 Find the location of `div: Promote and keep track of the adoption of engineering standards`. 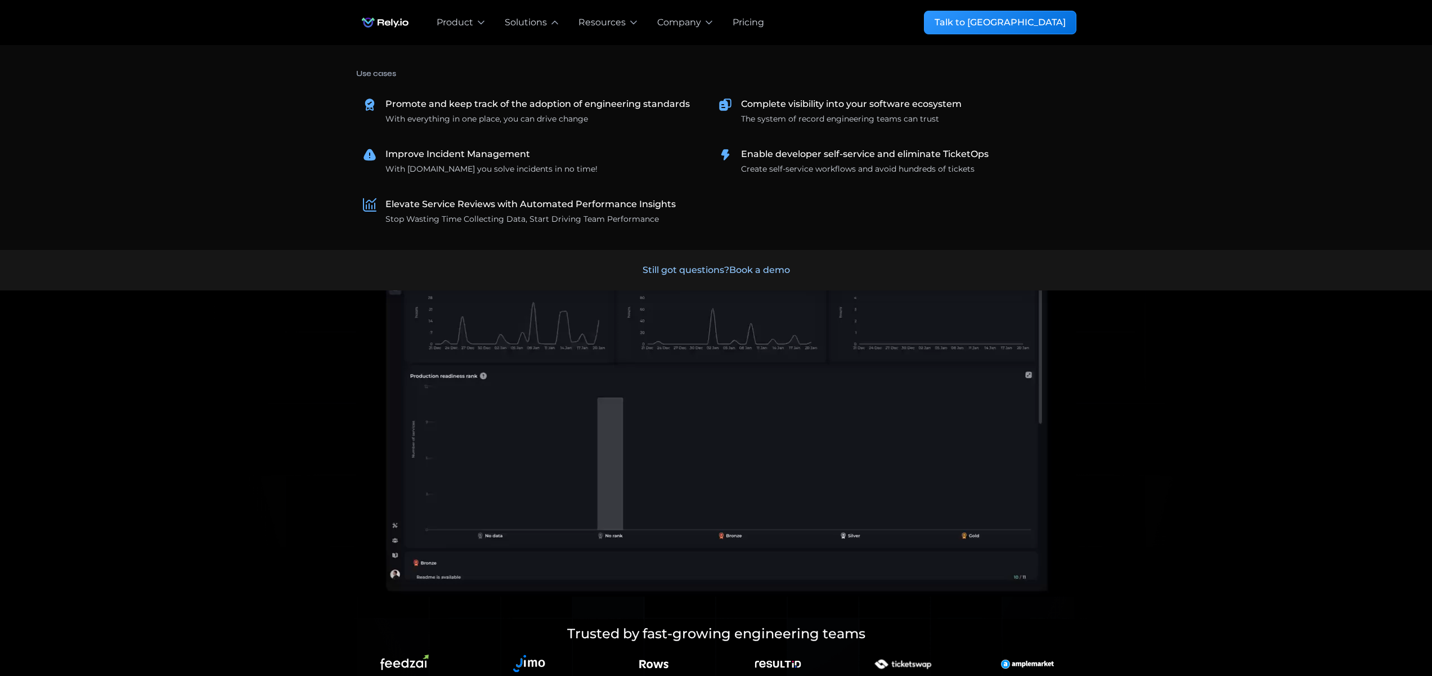

div: Promote and keep track of the adoption of engineering standards is located at coordinates (537, 104).